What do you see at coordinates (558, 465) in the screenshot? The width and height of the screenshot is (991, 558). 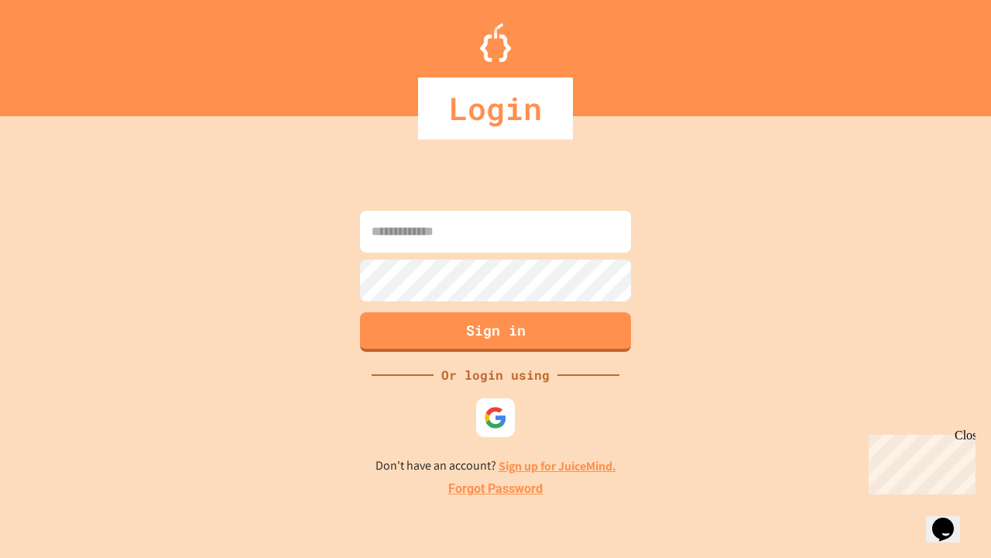 I see `a: Sign up for JuiceMind.` at bounding box center [558, 465].